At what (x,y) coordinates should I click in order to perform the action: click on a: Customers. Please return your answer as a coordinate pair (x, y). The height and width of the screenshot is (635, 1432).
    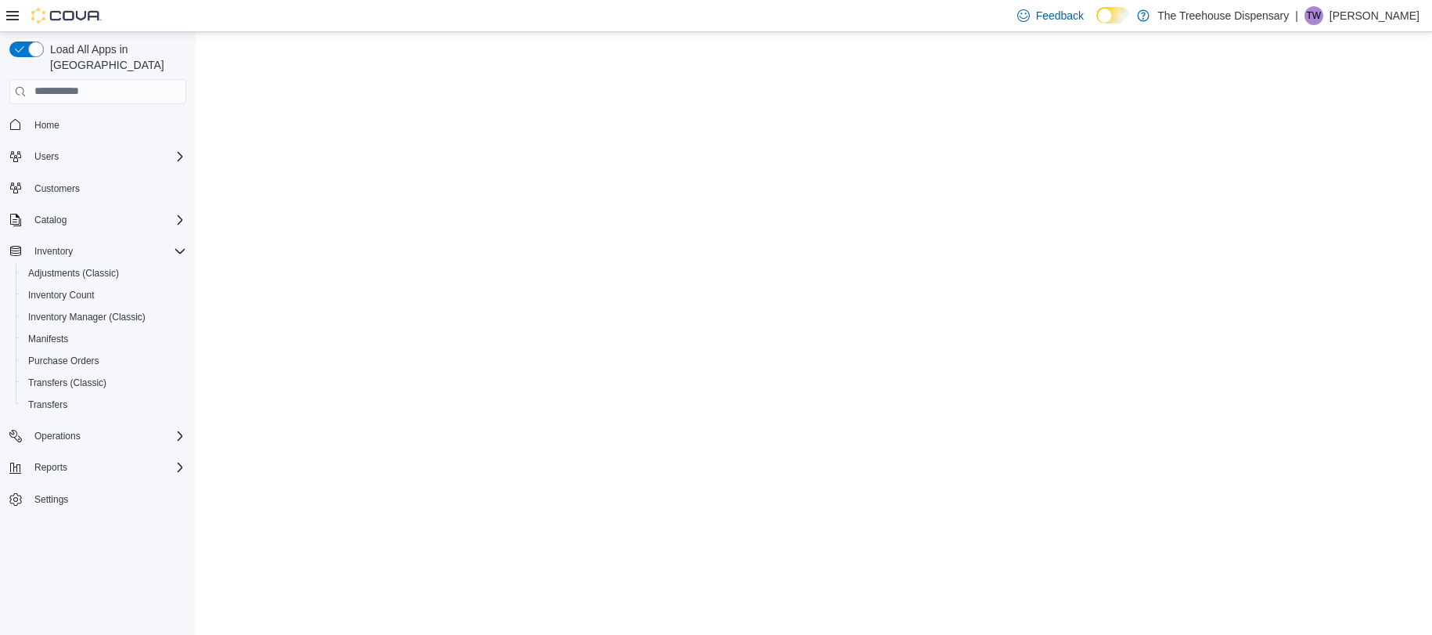
    Looking at the image, I should click on (57, 189).